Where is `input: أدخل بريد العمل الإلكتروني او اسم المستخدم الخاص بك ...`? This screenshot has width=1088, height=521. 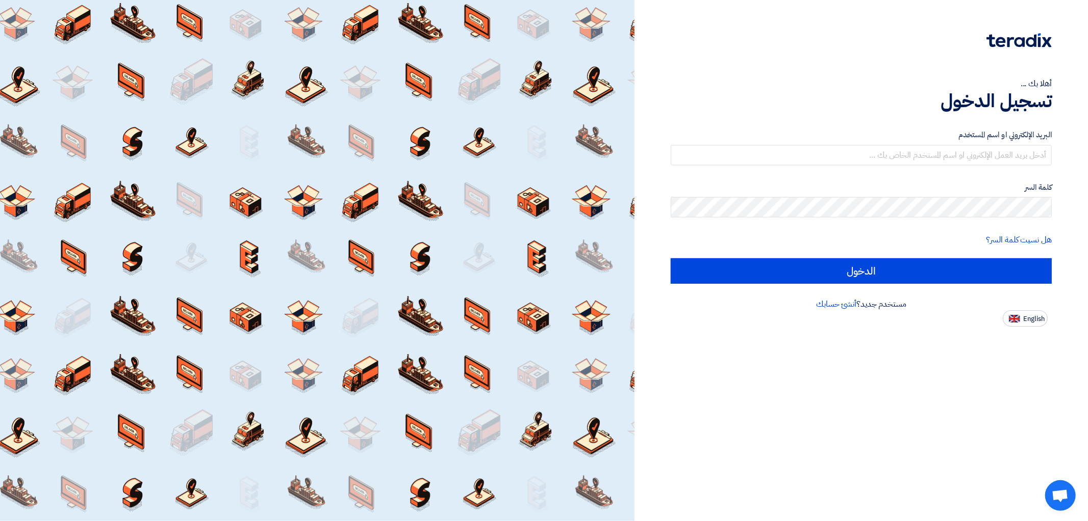
input: أدخل بريد العمل الإلكتروني او اسم المستخدم الخاص بك ... is located at coordinates (861, 155).